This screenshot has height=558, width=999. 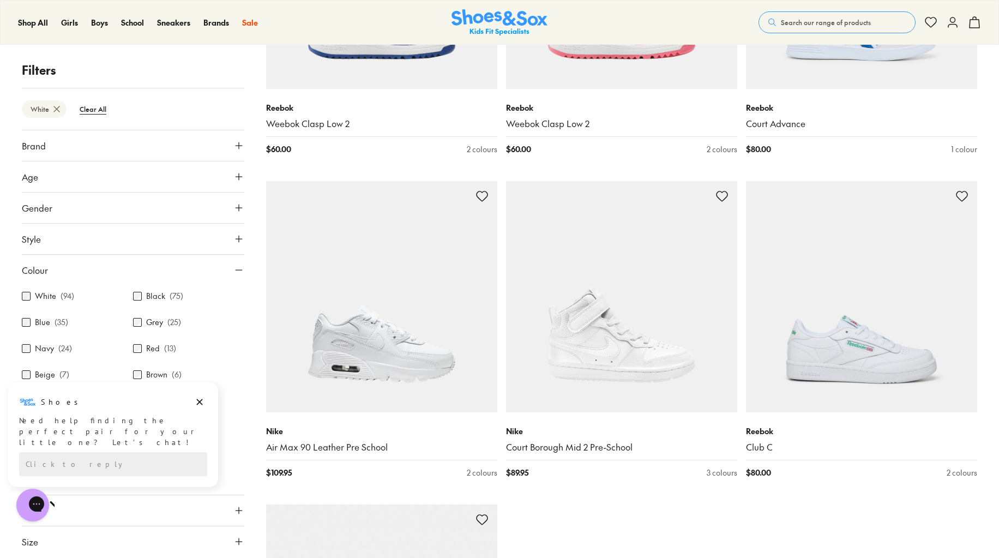 What do you see at coordinates (862, 447) in the screenshot?
I see `a: Club C` at bounding box center [862, 447].